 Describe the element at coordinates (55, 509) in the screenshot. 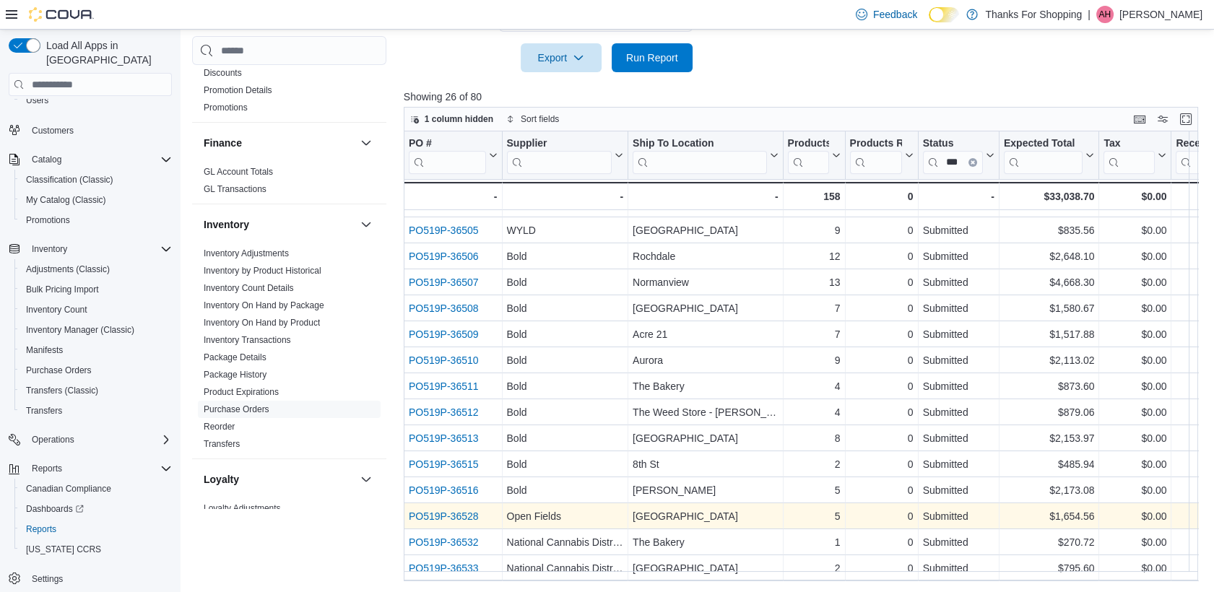

I see `a: Dashboards` at that location.